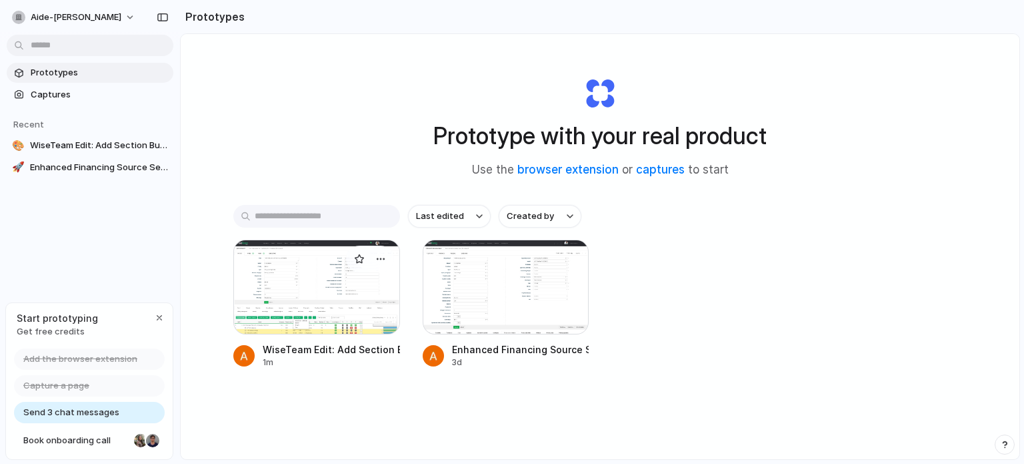 The height and width of the screenshot is (464, 1024). Describe the element at coordinates (440, 216) in the screenshot. I see `span: Last edited` at that location.